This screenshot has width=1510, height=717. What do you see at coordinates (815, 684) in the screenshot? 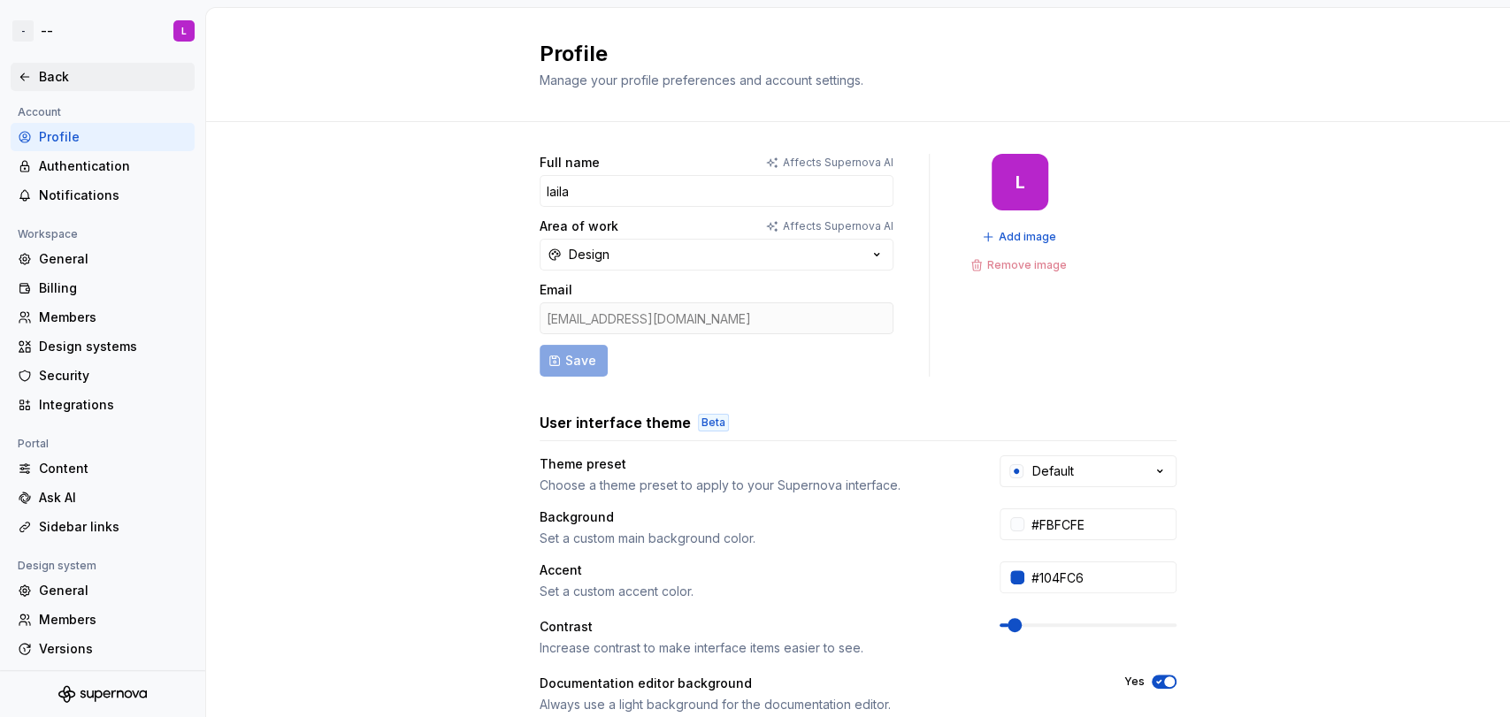
I see `div: Documentation editor background` at bounding box center [815, 684].